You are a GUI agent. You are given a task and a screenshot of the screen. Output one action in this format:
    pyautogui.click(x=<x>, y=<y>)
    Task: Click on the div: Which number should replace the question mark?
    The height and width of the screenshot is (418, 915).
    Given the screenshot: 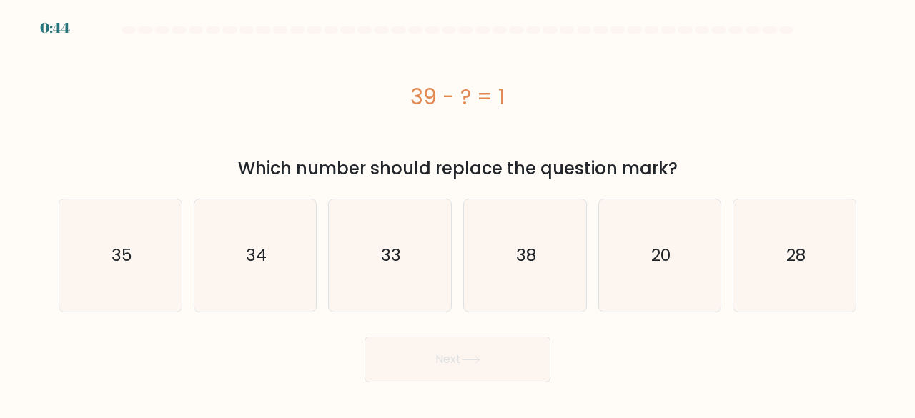 What is the action you would take?
    pyautogui.click(x=458, y=169)
    